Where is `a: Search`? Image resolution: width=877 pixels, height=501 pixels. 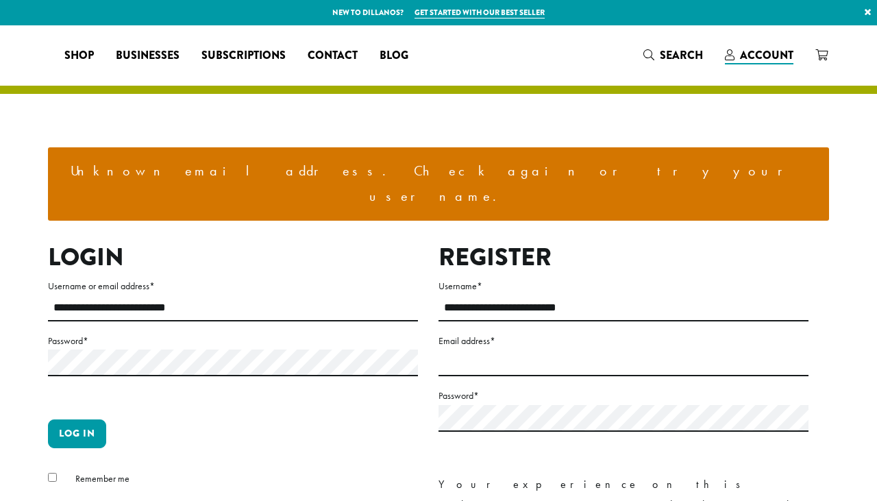 a: Search is located at coordinates (673, 55).